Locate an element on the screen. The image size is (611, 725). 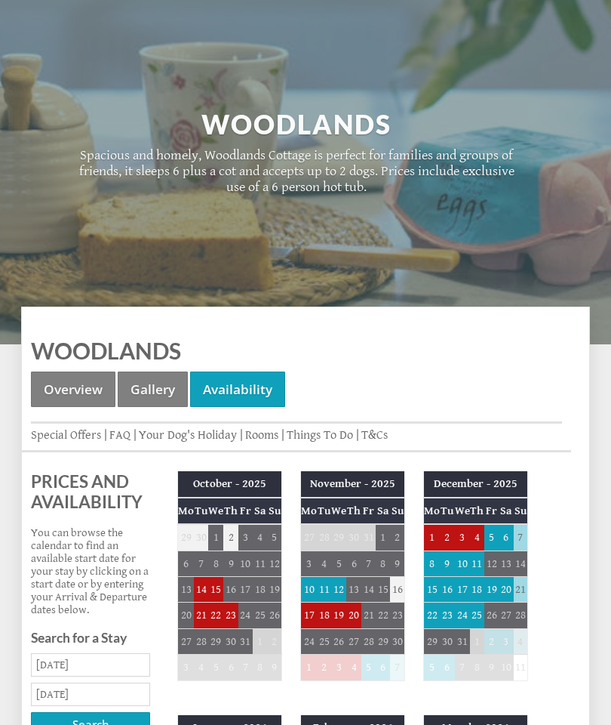
a: T&Cs is located at coordinates (374, 435).